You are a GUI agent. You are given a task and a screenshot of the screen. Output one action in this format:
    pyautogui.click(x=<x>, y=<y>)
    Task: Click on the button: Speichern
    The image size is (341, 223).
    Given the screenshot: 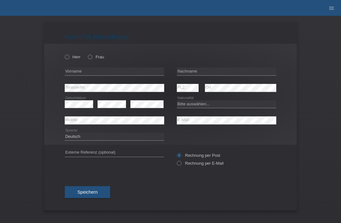 What is the action you would take?
    pyautogui.click(x=87, y=192)
    